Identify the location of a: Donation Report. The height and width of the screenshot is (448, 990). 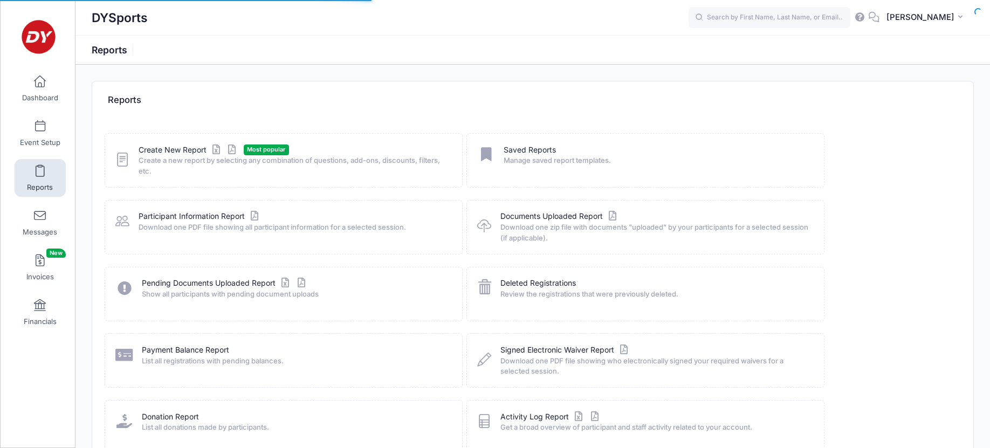
(170, 417).